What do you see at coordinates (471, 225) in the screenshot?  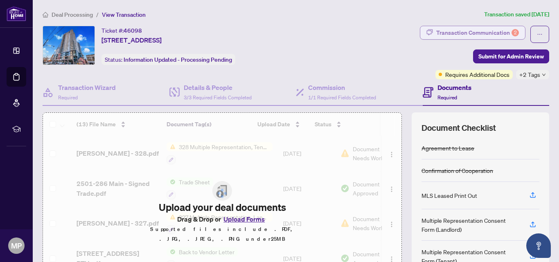 I see `div: Multiple Representation Consent Form (Landlord)` at bounding box center [471, 225].